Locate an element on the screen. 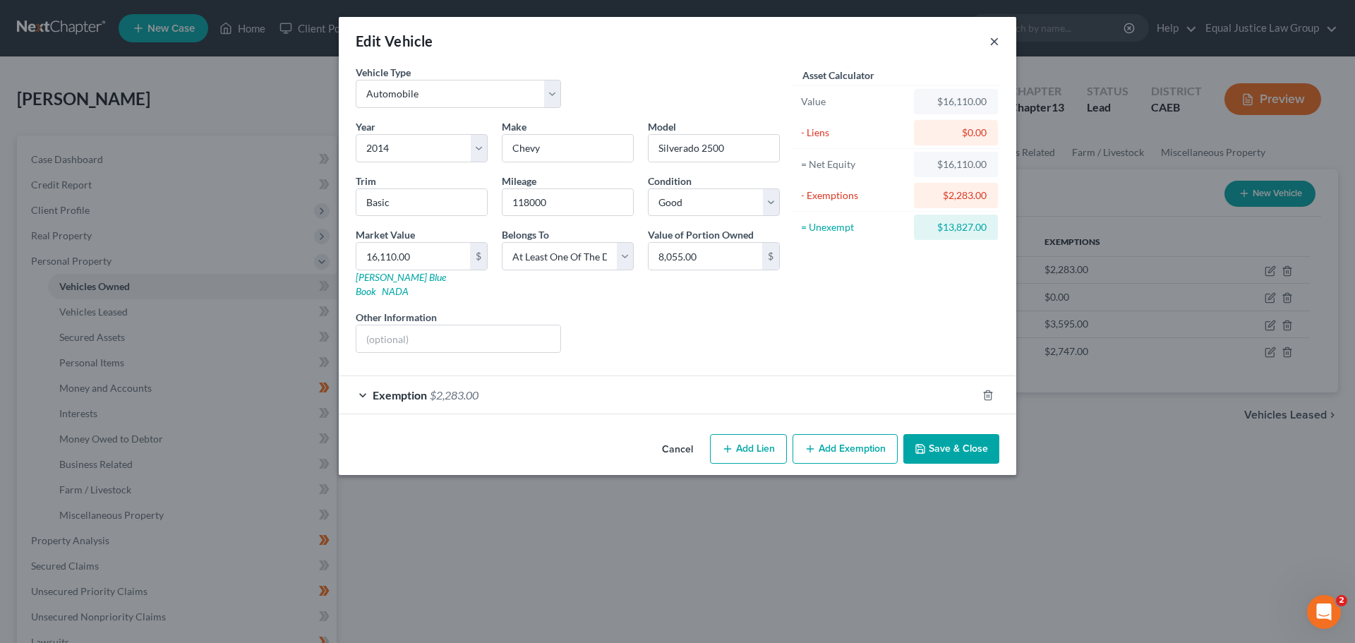  span: Exemption is located at coordinates (399, 394).